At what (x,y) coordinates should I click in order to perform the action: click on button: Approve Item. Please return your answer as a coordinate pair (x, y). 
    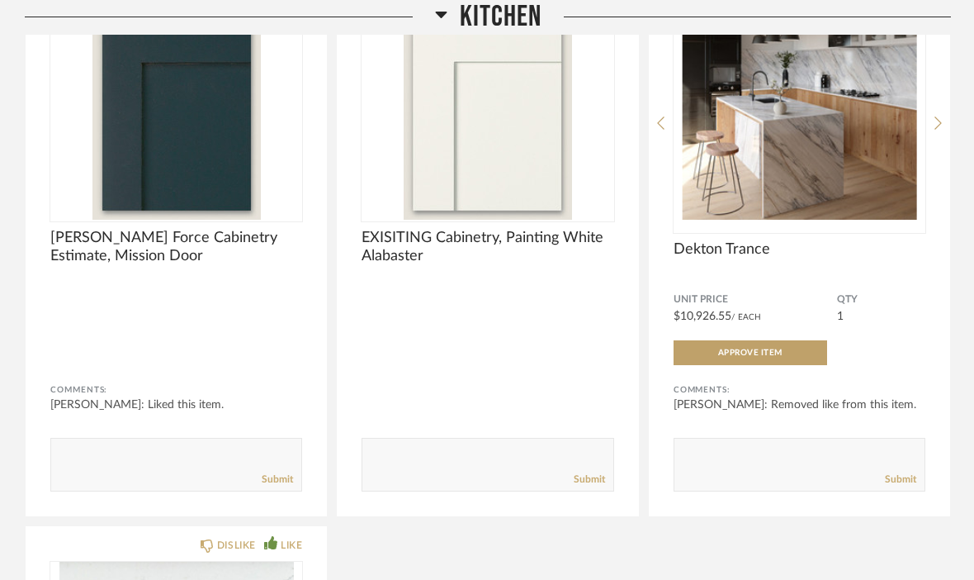
    Looking at the image, I should click on (751, 353).